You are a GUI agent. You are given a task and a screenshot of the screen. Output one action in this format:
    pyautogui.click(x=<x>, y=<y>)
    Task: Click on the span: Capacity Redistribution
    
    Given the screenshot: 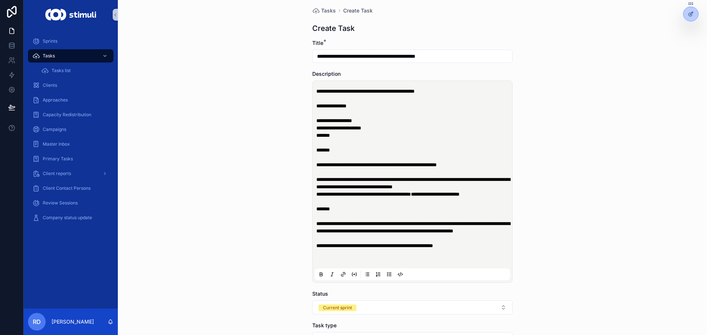 What is the action you would take?
    pyautogui.click(x=67, y=115)
    